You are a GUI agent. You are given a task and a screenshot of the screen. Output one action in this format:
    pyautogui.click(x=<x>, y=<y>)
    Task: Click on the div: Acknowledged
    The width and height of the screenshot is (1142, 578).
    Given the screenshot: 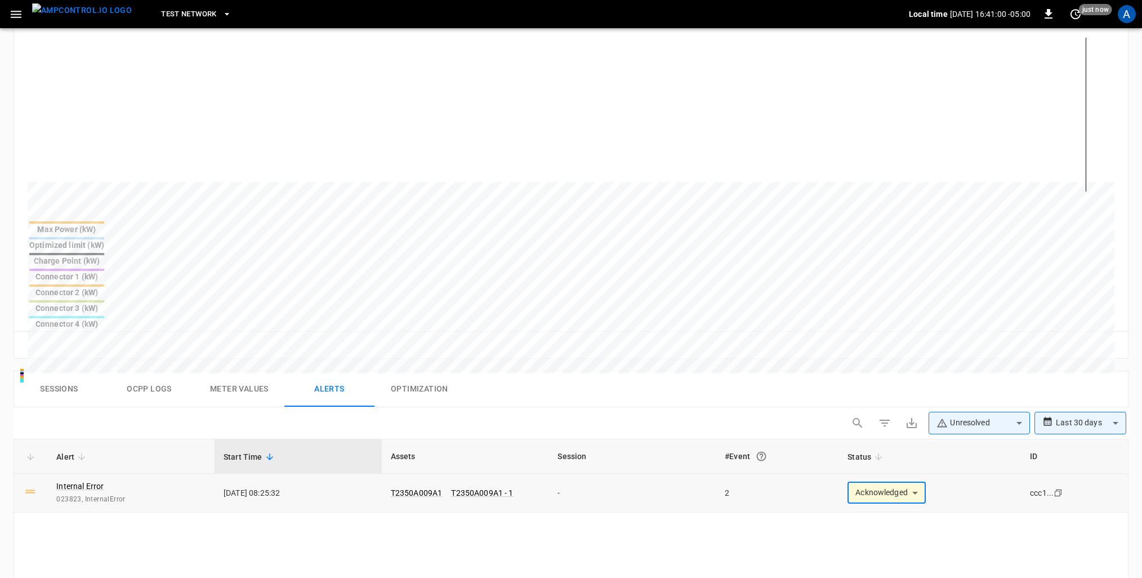 What is the action you would take?
    pyautogui.click(x=887, y=493)
    